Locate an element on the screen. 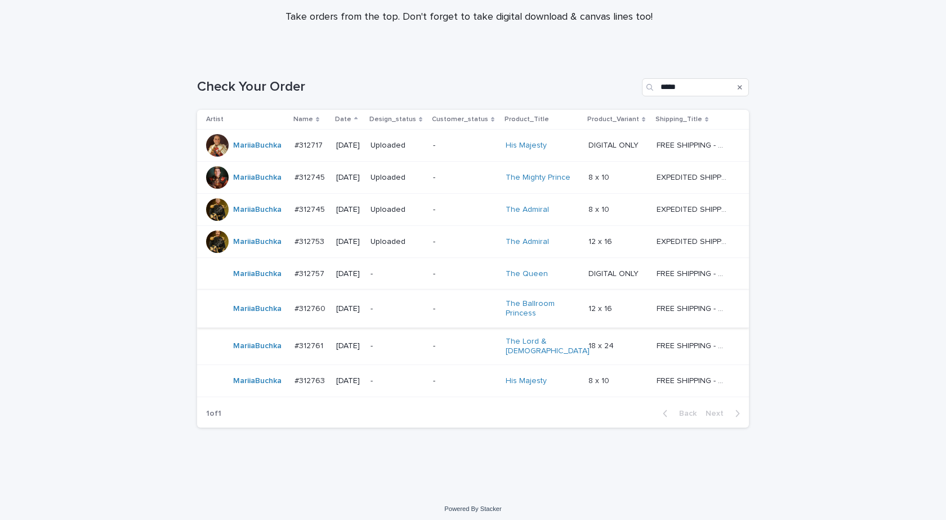  p: #312757 is located at coordinates (310, 272).